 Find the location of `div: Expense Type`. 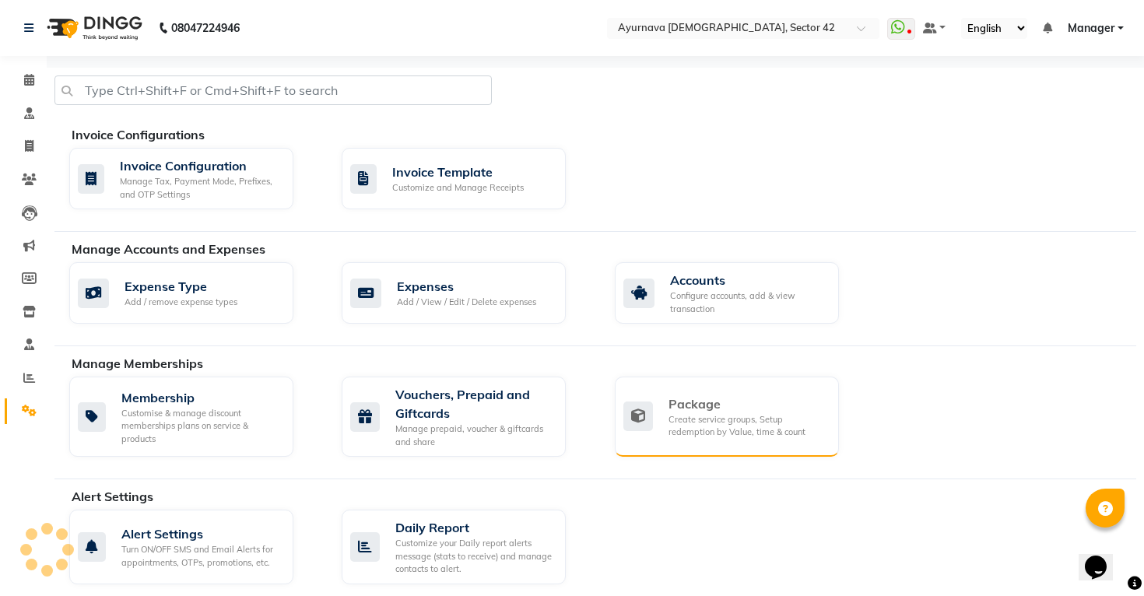

div: Expense Type is located at coordinates (181, 286).